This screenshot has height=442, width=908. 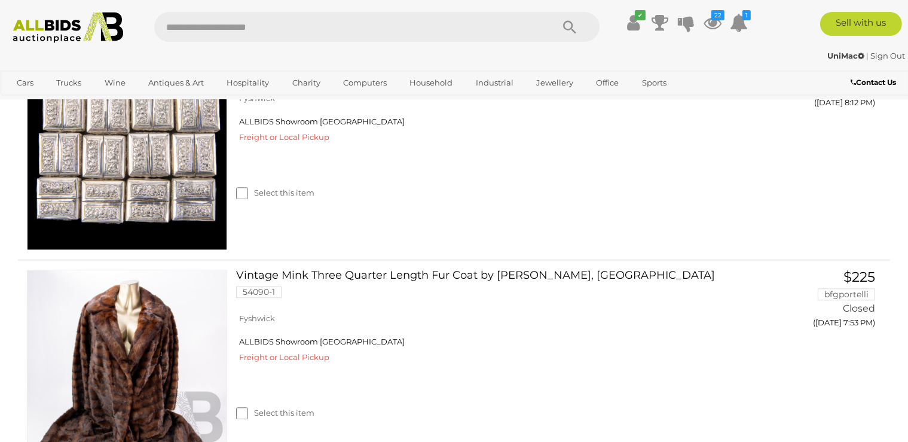 I want to click on a: Sign Out, so click(x=888, y=56).